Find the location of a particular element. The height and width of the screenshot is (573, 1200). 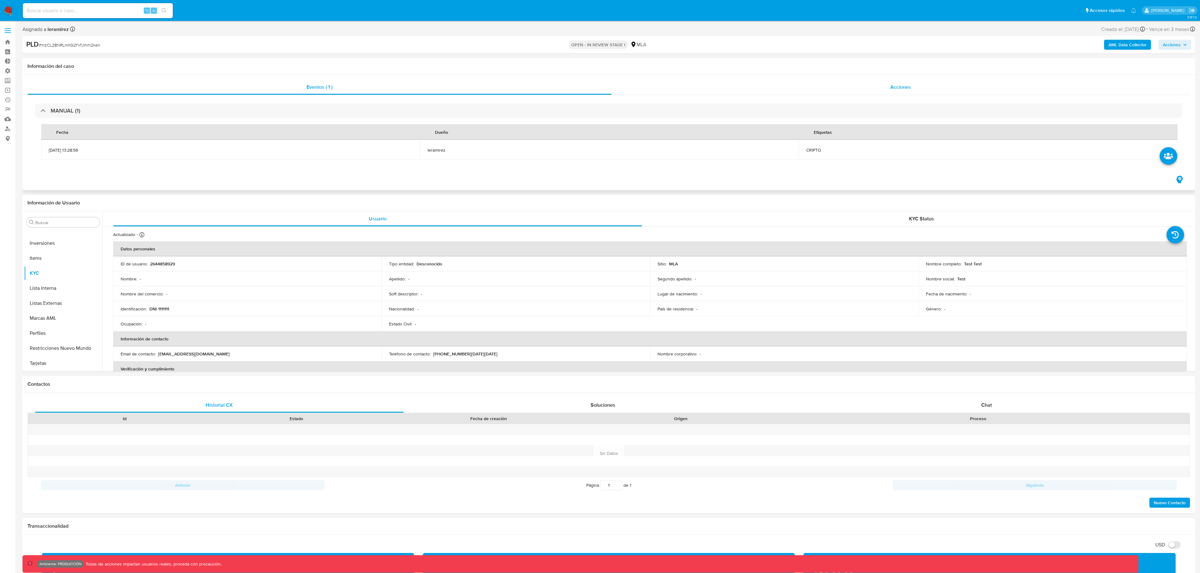

p: Todas las acciones impactan usuarios reales, proceda con precaución. is located at coordinates (153, 564).